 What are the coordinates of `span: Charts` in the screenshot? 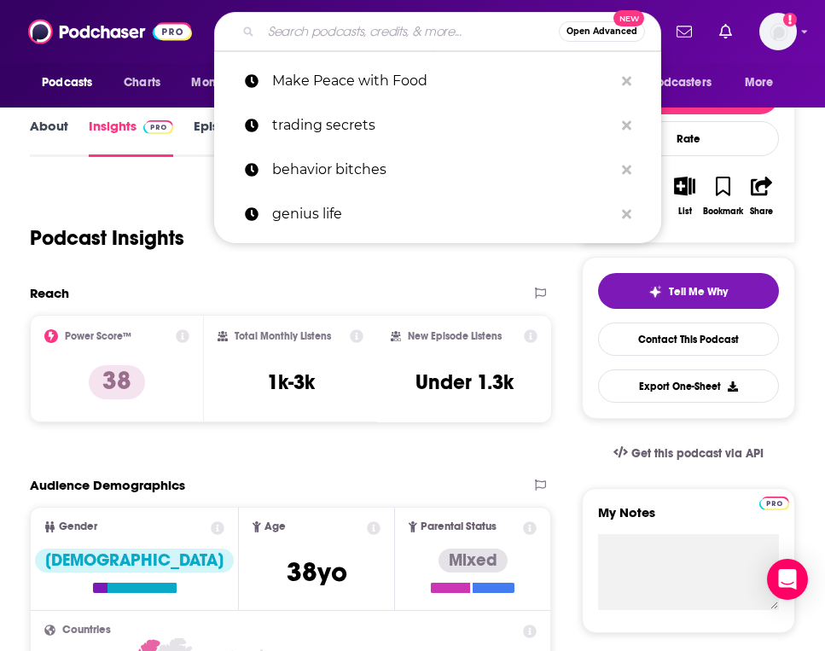 It's located at (142, 83).